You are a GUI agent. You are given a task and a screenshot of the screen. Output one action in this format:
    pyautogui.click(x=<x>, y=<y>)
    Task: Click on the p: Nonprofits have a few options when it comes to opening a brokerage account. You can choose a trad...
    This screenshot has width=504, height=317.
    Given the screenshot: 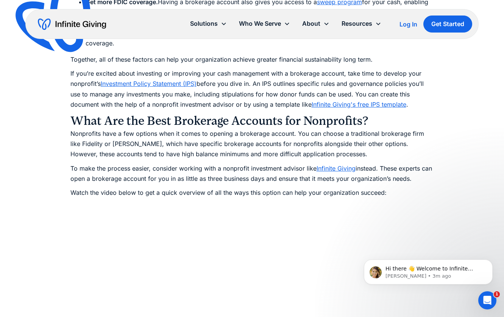 What is the action you would take?
    pyautogui.click(x=252, y=144)
    